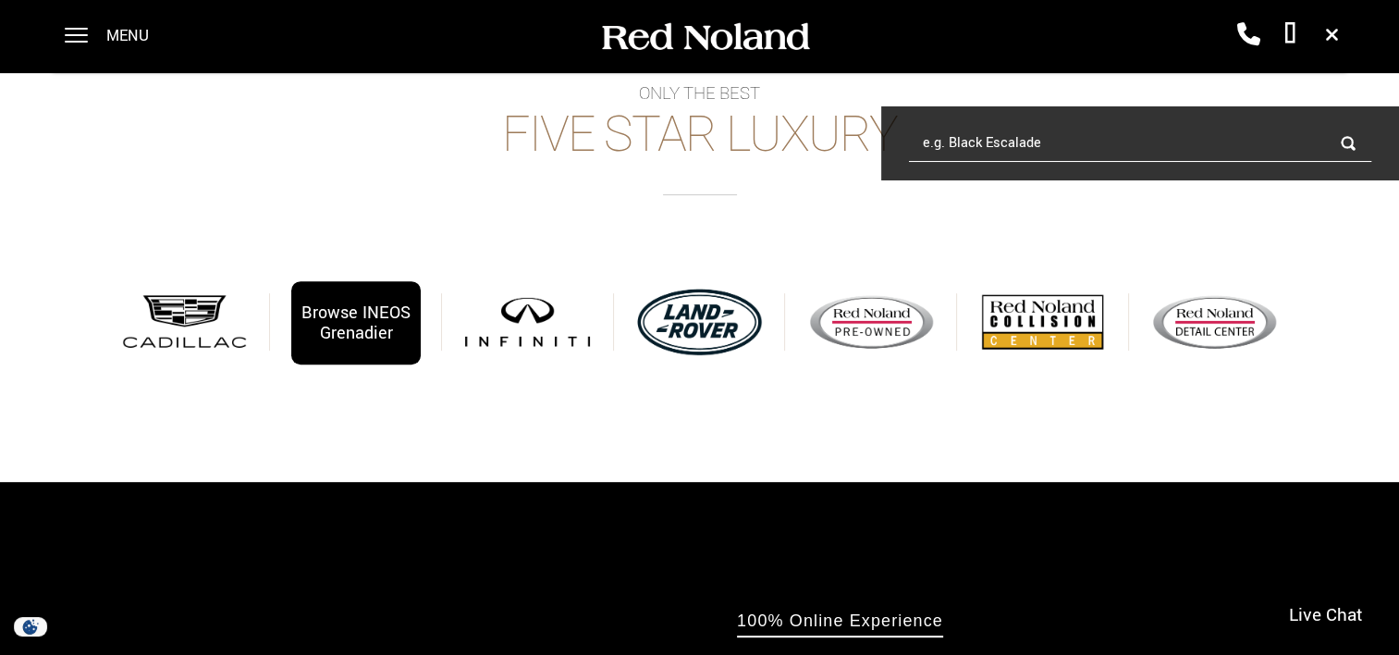  I want to click on div: Browse INEOS Grenadier, so click(355, 323).